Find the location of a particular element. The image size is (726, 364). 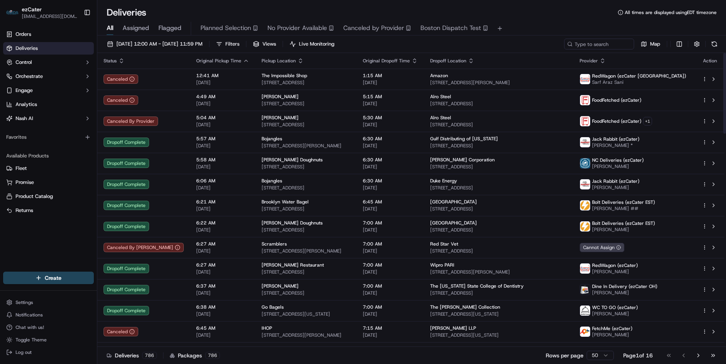

img: ezCater is located at coordinates (12, 12).